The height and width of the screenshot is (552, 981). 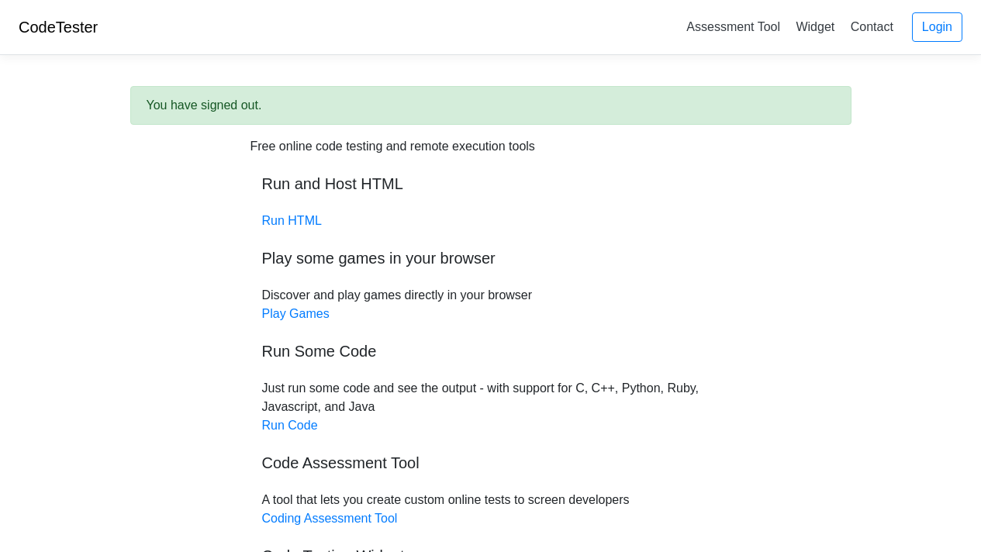 What do you see at coordinates (58, 27) in the screenshot?
I see `a: CodeTester` at bounding box center [58, 27].